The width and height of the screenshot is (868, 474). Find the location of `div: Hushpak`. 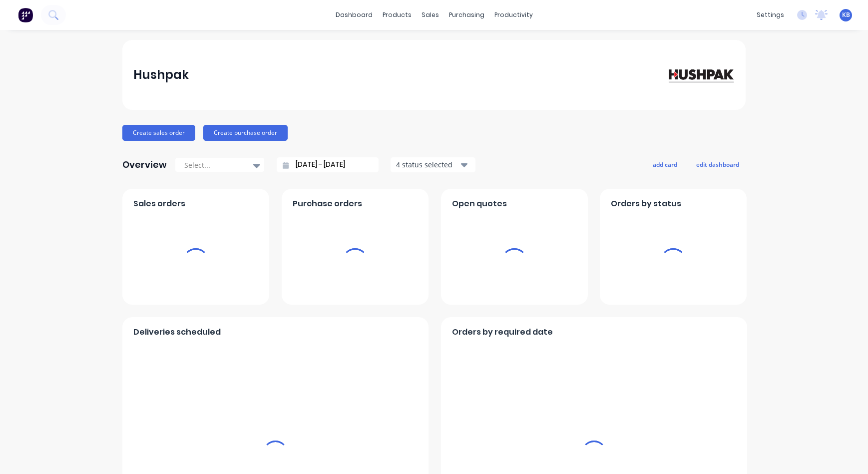

div: Hushpak is located at coordinates (161, 75).